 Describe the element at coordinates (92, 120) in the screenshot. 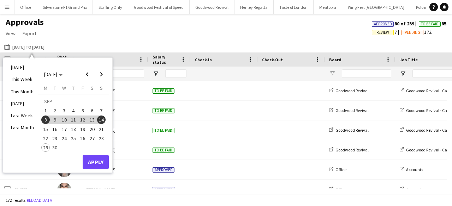

I see `span: 13` at that location.